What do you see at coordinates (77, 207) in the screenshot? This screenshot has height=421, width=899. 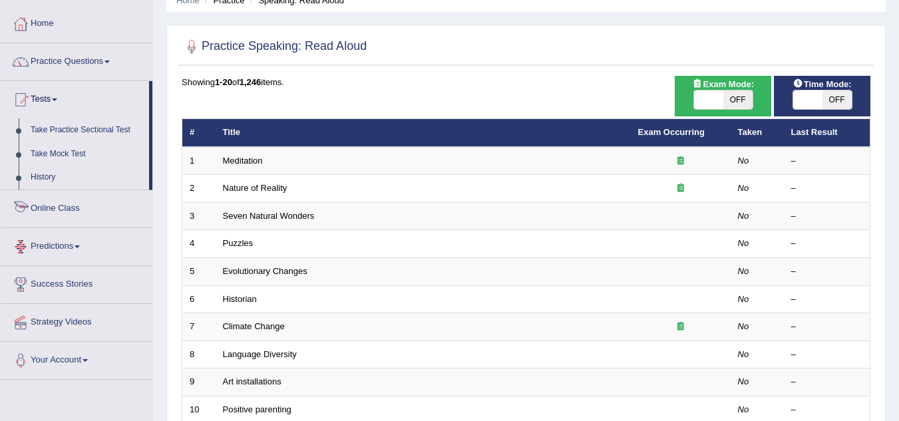 I see `a: Online Class` at bounding box center [77, 207].